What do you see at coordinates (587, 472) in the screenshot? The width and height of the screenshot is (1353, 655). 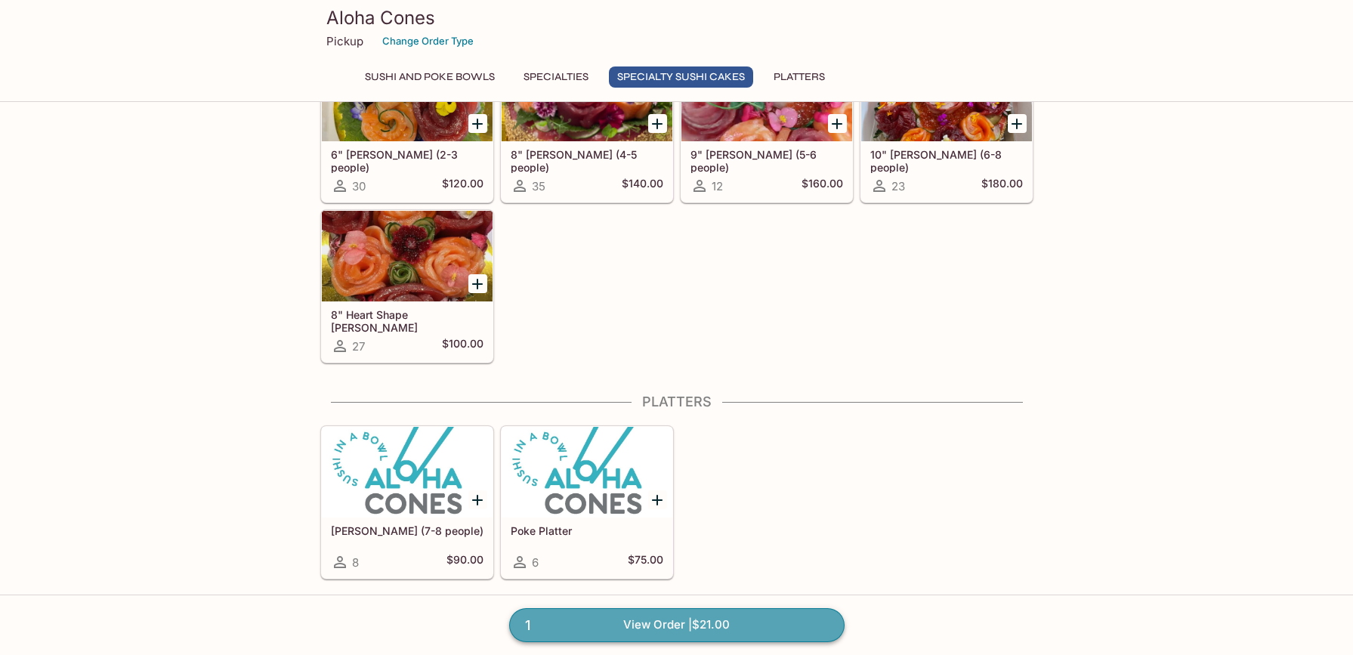 I see `div: Poke Platter` at bounding box center [587, 472].